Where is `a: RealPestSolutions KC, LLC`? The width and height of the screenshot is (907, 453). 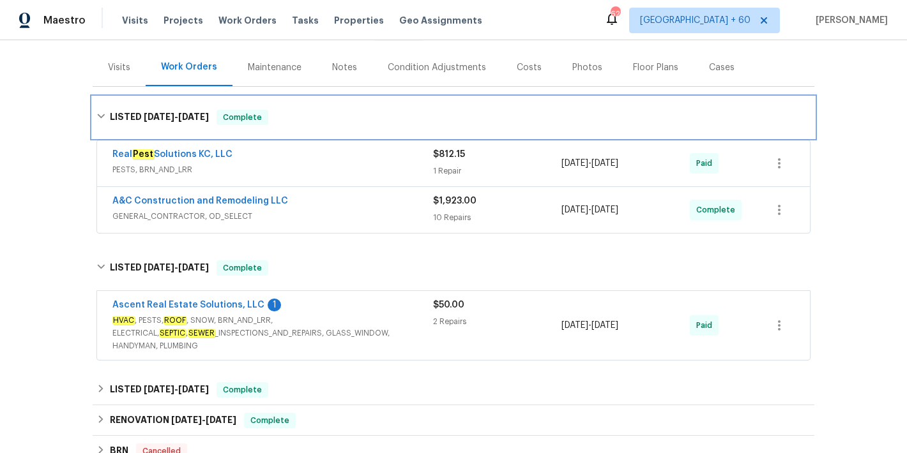
a: RealPestSolutions KC, LLC is located at coordinates (172, 155).